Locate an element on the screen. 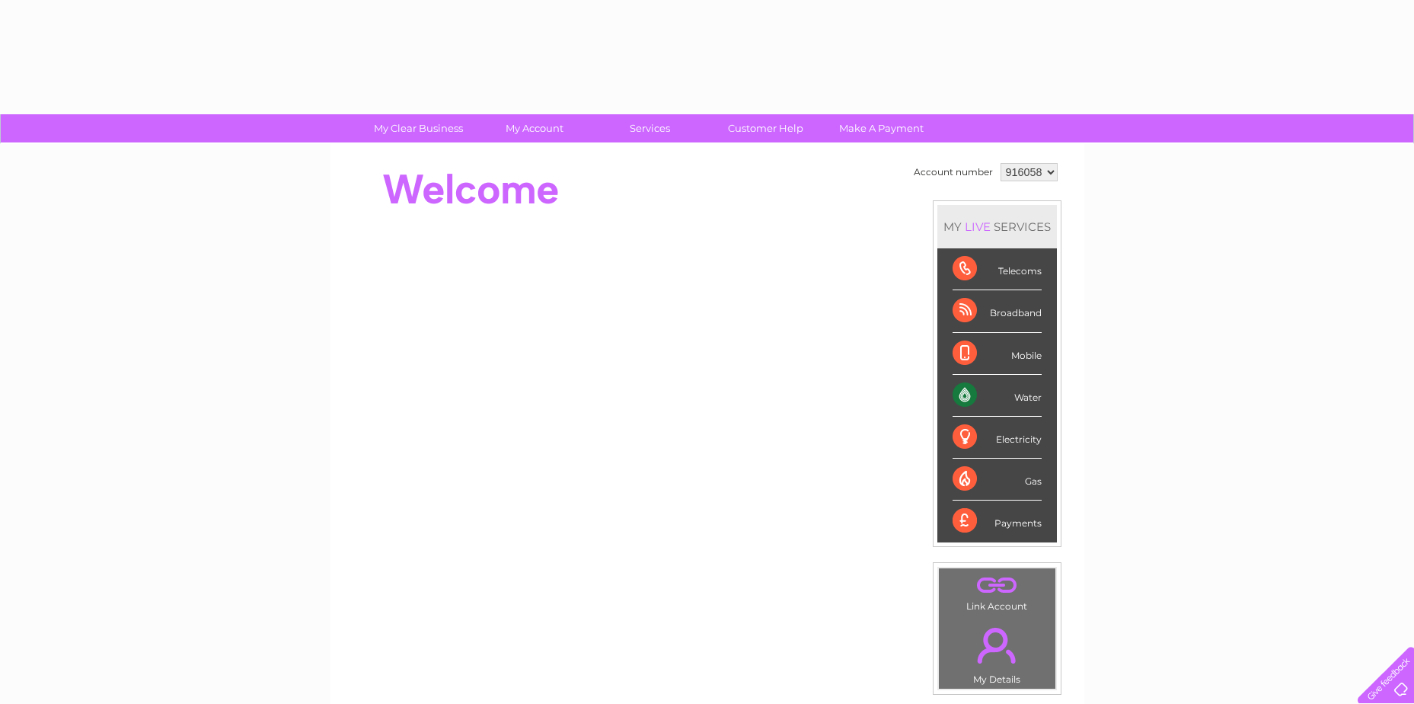 Image resolution: width=1414 pixels, height=704 pixels. td: Account number is located at coordinates (953, 172).